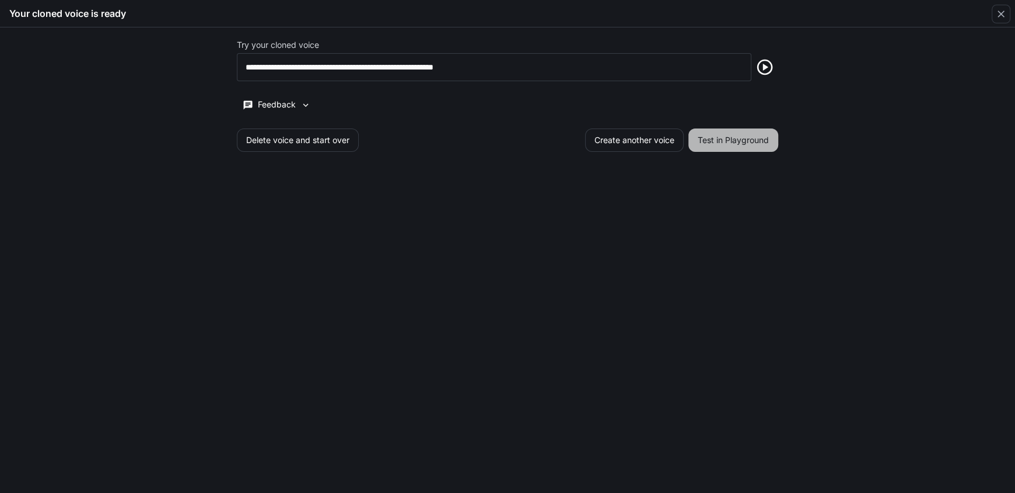 The image size is (1015, 493). Describe the element at coordinates (68, 13) in the screenshot. I see `h5: Your cloned voice is ready` at that location.